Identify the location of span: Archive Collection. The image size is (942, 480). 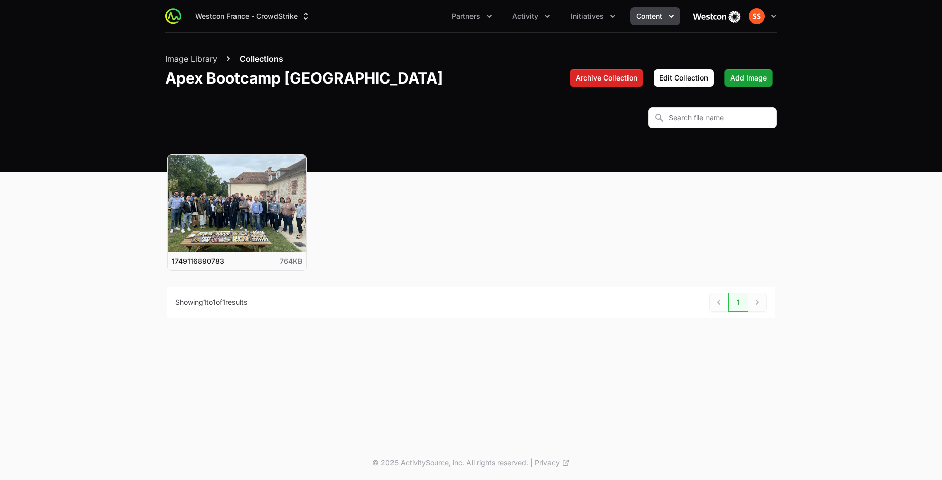
(606, 78).